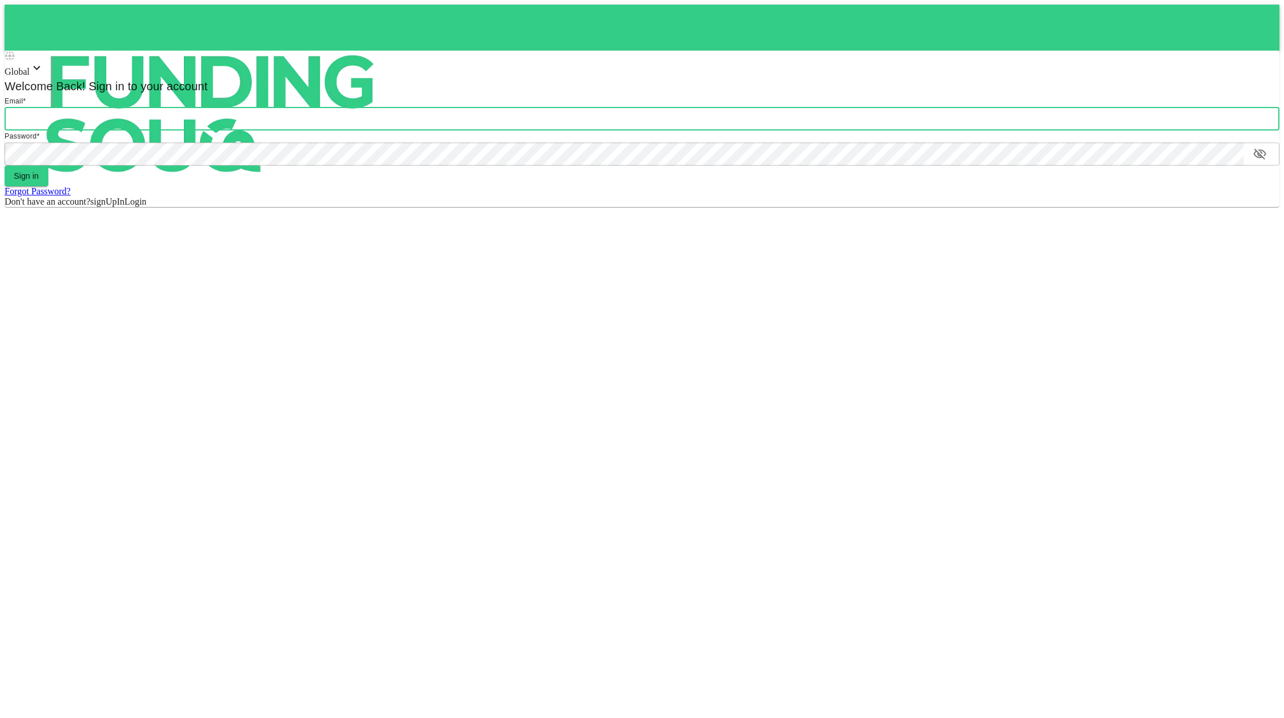  What do you see at coordinates (14, 101) in the screenshot?
I see `span: Email` at bounding box center [14, 101].